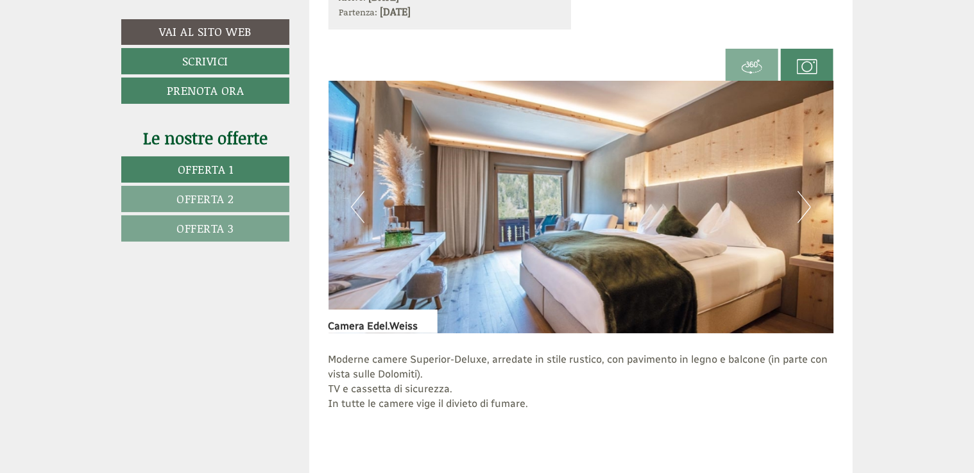 The height and width of the screenshot is (473, 974). I want to click on button: Previous, so click(357, 207).